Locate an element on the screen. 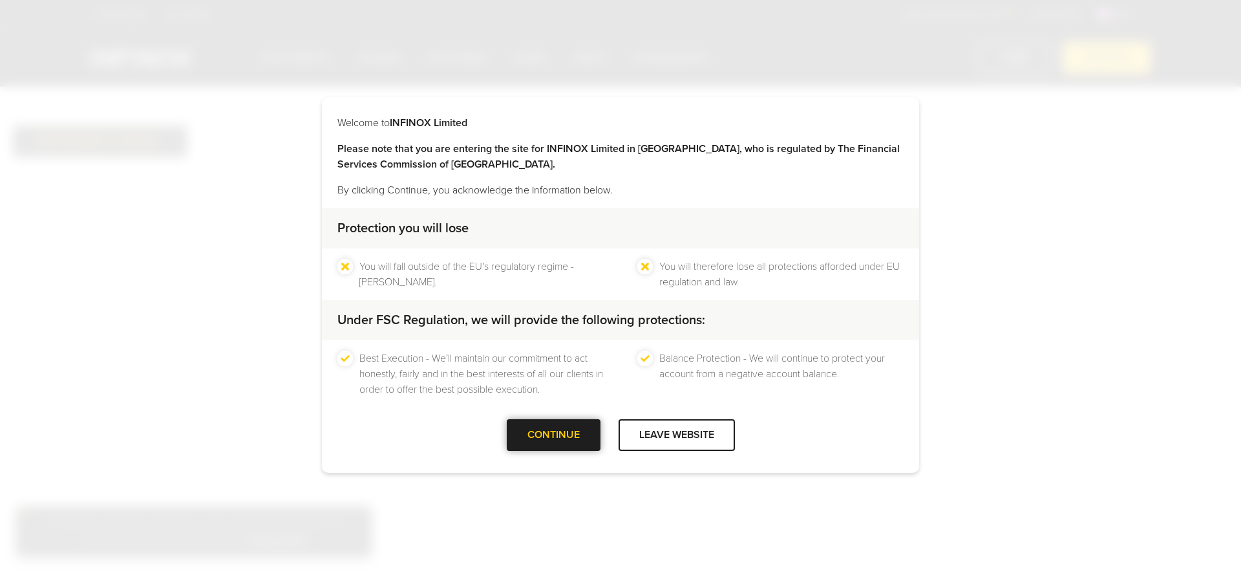 The height and width of the screenshot is (570, 1241). li: Balance Protection - We will continue to protect your account from a negative account balance. is located at coordinates (782, 374).